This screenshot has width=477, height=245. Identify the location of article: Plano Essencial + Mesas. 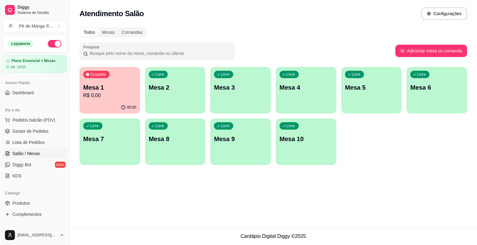
(34, 61).